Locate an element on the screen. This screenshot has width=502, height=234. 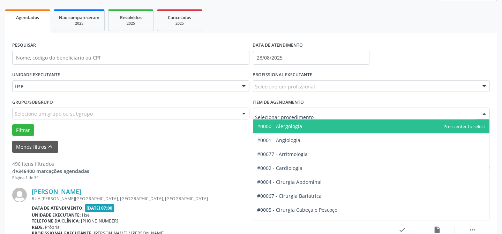
b: Rede: is located at coordinates (38, 227).